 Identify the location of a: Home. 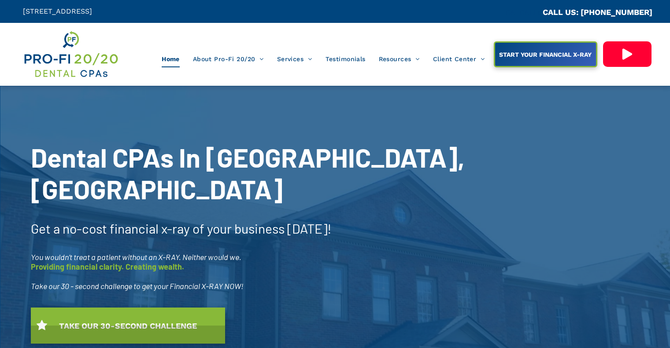
(170, 59).